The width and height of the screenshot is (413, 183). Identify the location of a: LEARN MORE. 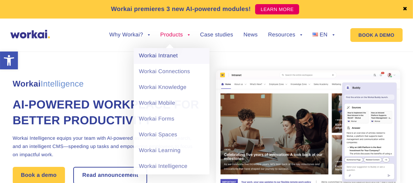
(277, 9).